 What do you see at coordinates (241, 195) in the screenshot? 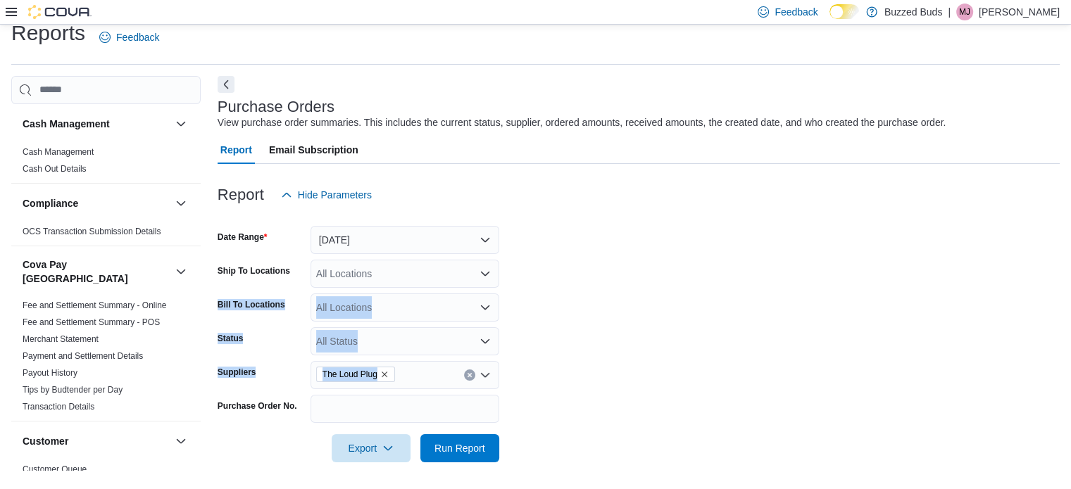
I see `h3: Report` at bounding box center [241, 195].